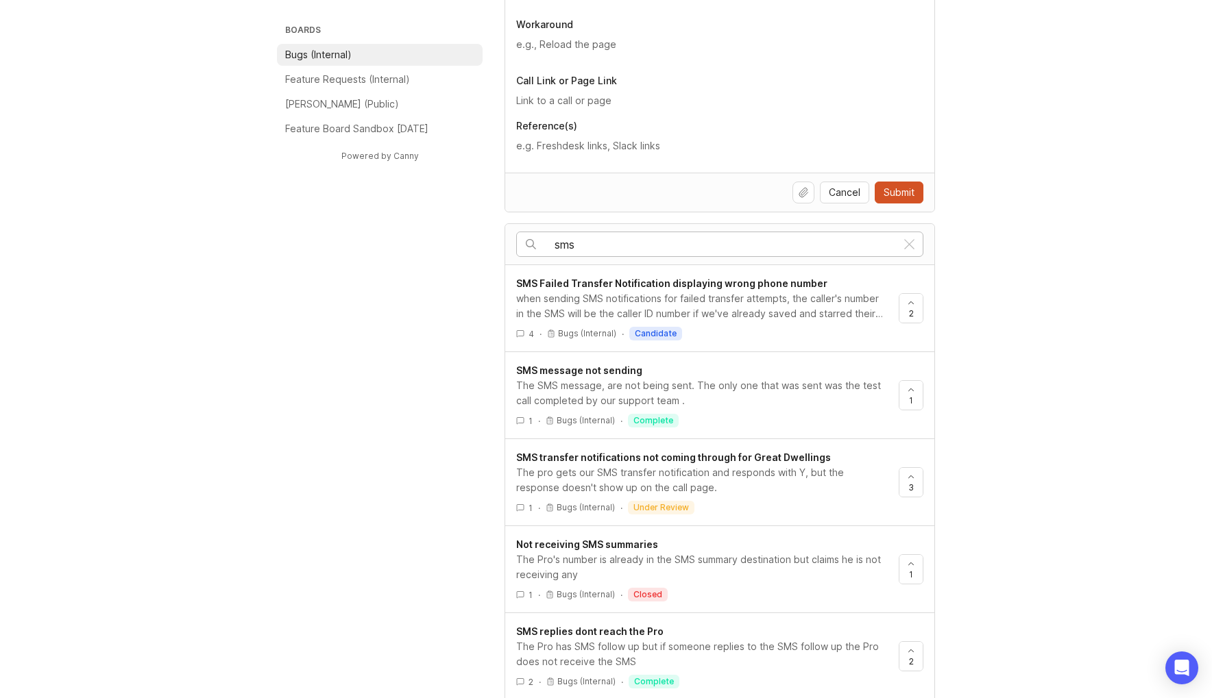  Describe the element at coordinates (803, 193) in the screenshot. I see `button: Upload file` at that location.